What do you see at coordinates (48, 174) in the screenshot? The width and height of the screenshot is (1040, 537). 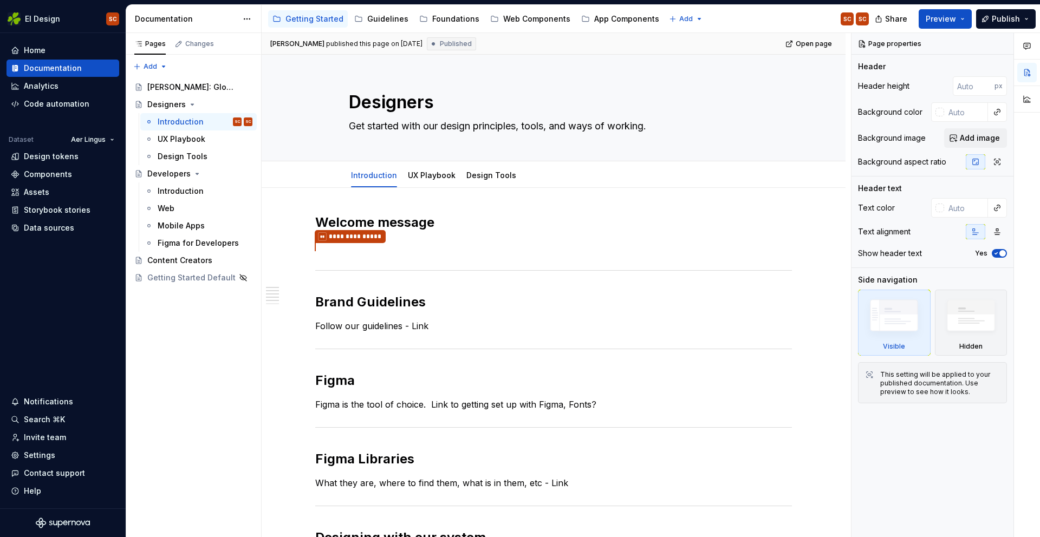 I see `div: Components` at bounding box center [48, 174].